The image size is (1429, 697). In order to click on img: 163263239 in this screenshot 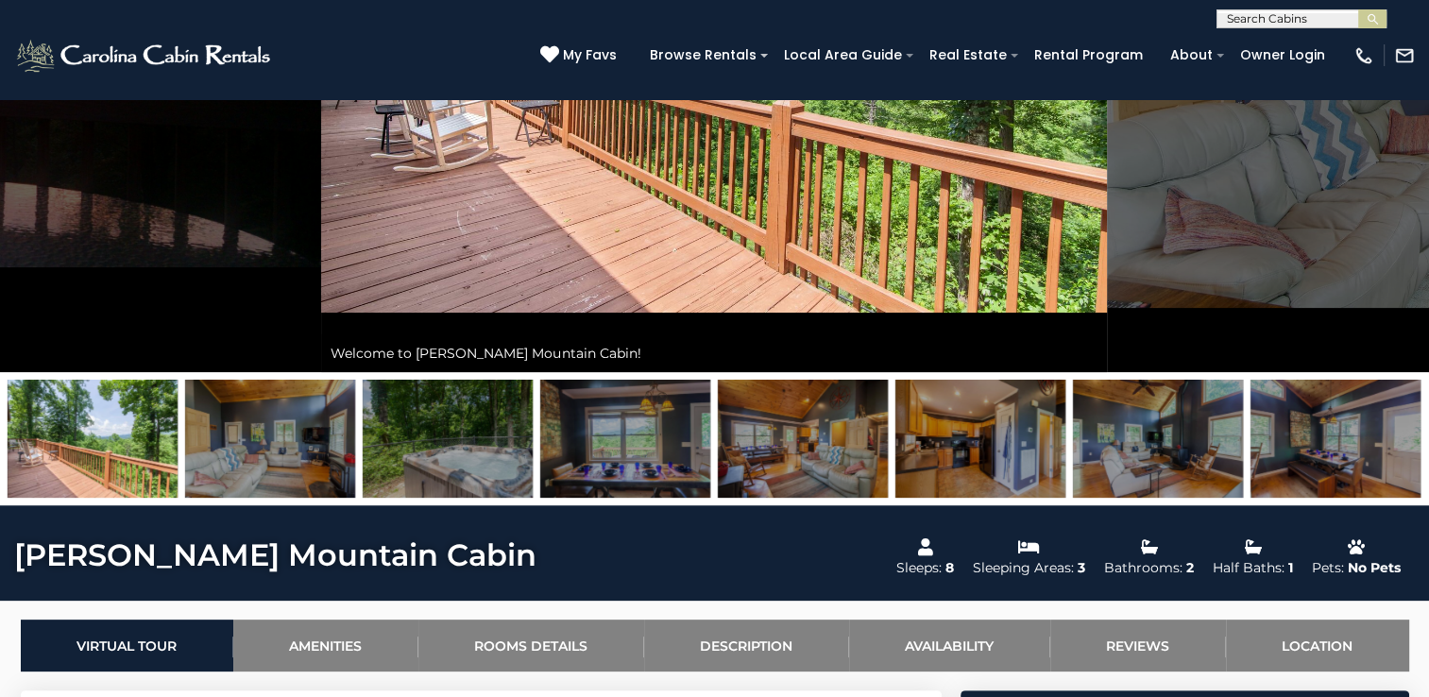, I will do `click(625, 438)`.